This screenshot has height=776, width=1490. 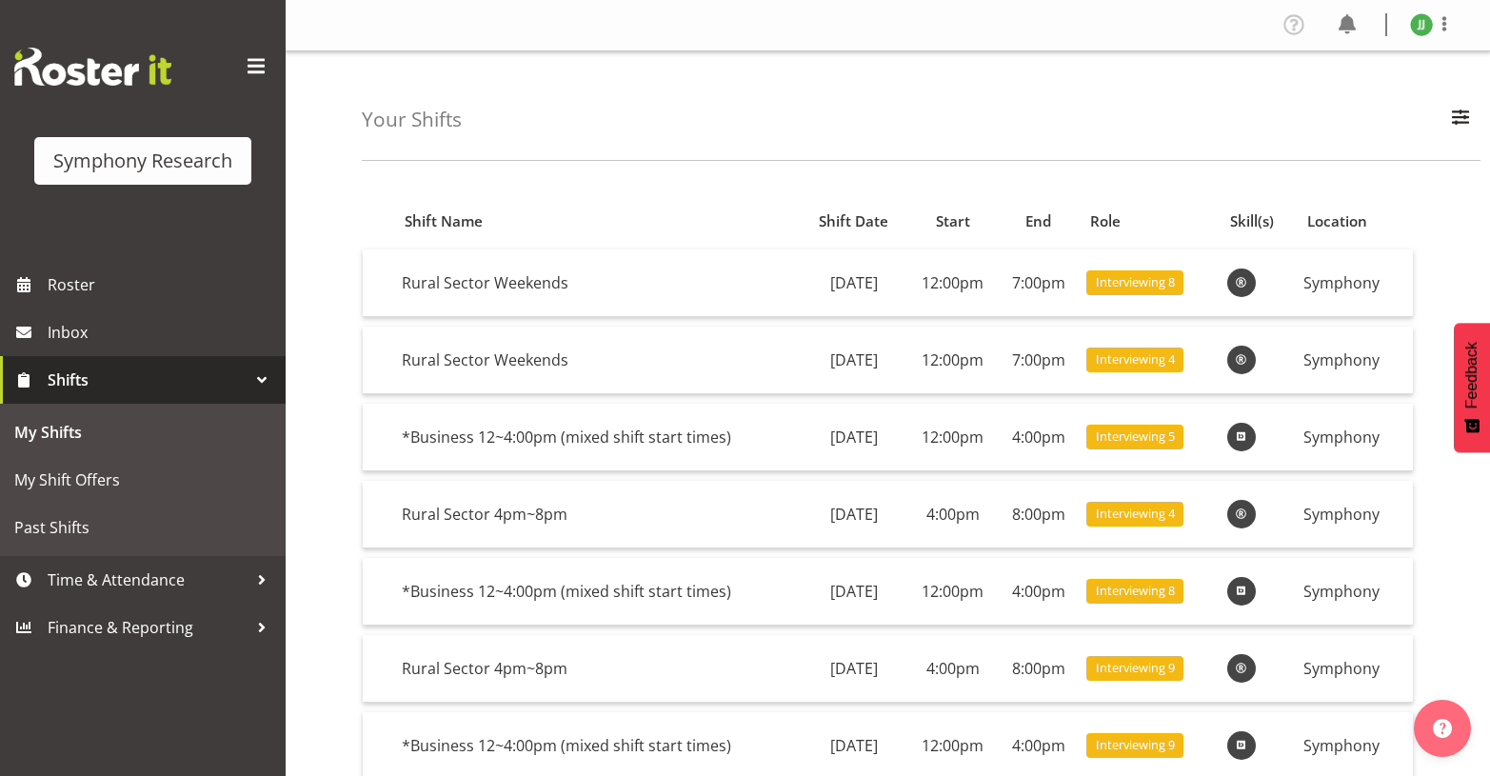 What do you see at coordinates (1443, 729) in the screenshot?
I see `img: help-xxl-2.png` at bounding box center [1443, 729].